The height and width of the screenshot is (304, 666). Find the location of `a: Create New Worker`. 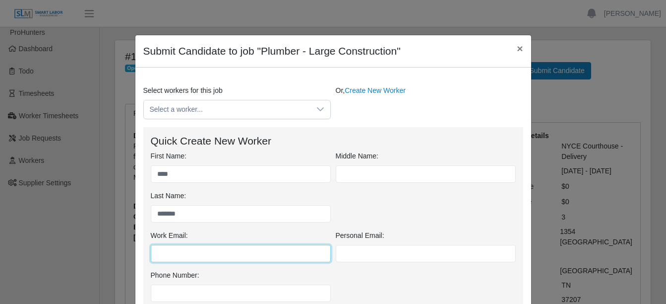

a: Create New Worker is located at coordinates (375, 90).